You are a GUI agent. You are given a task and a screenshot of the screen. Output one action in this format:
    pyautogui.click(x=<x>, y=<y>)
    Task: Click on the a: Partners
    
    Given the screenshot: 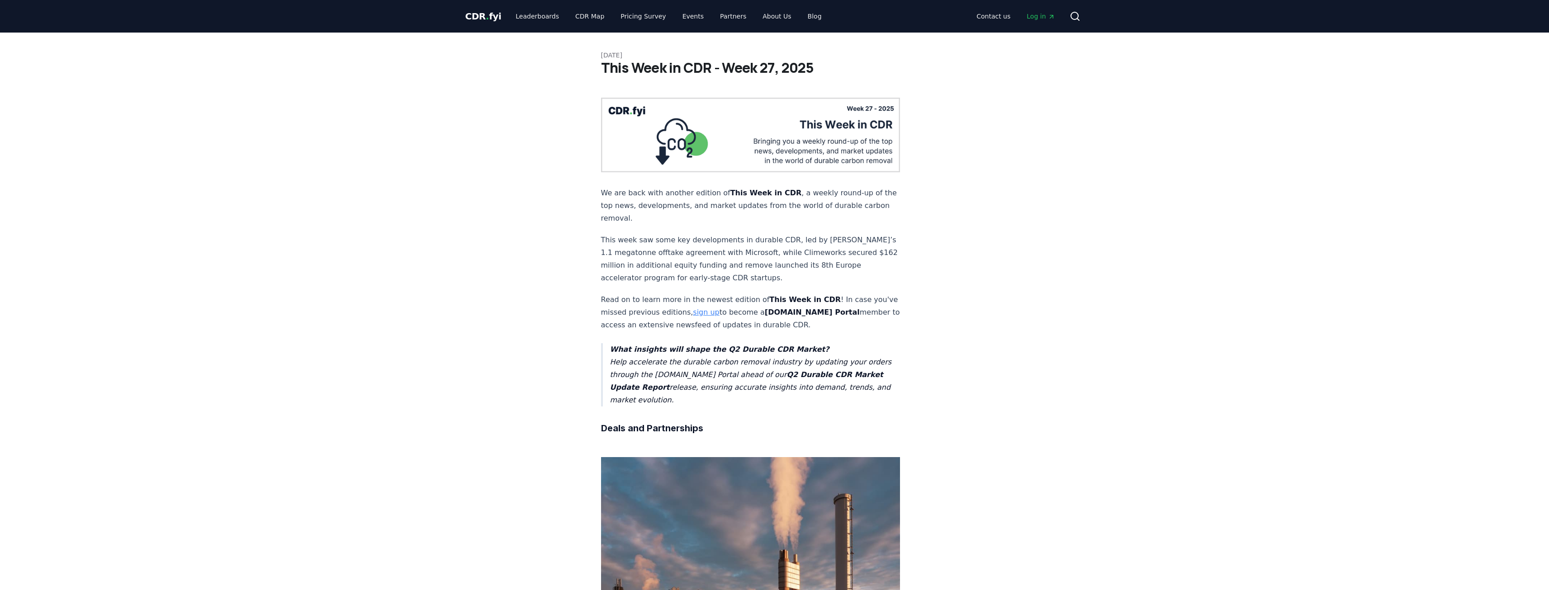 What is the action you would take?
    pyautogui.click(x=733, y=16)
    